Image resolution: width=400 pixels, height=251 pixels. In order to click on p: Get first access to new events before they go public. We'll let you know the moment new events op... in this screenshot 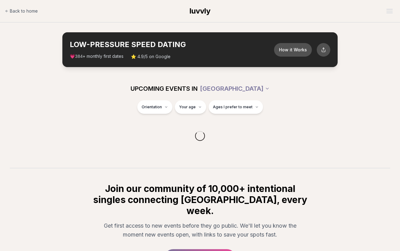, I will do `click(200, 230)`.